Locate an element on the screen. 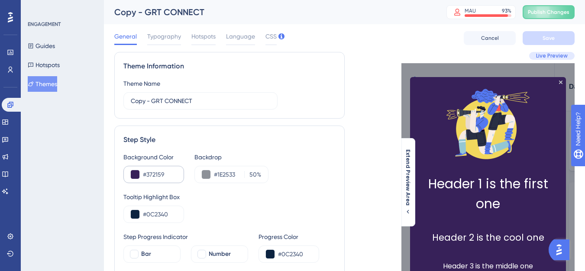  h2: Header 2 is the cool one is located at coordinates (488, 237).